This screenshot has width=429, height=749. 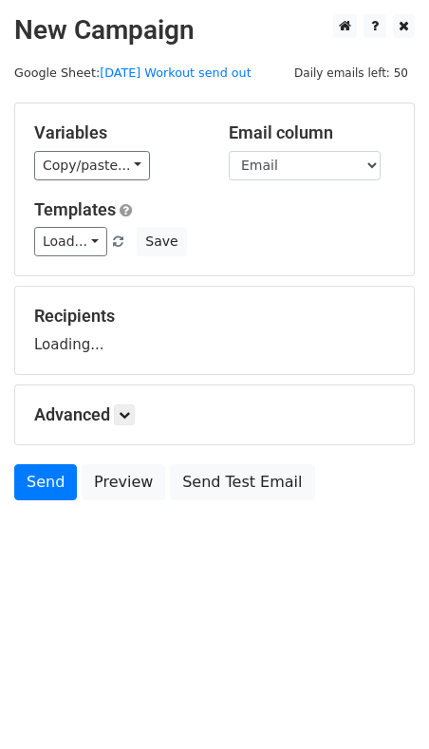 What do you see at coordinates (215, 30) in the screenshot?
I see `h2: New Campaign` at bounding box center [215, 30].